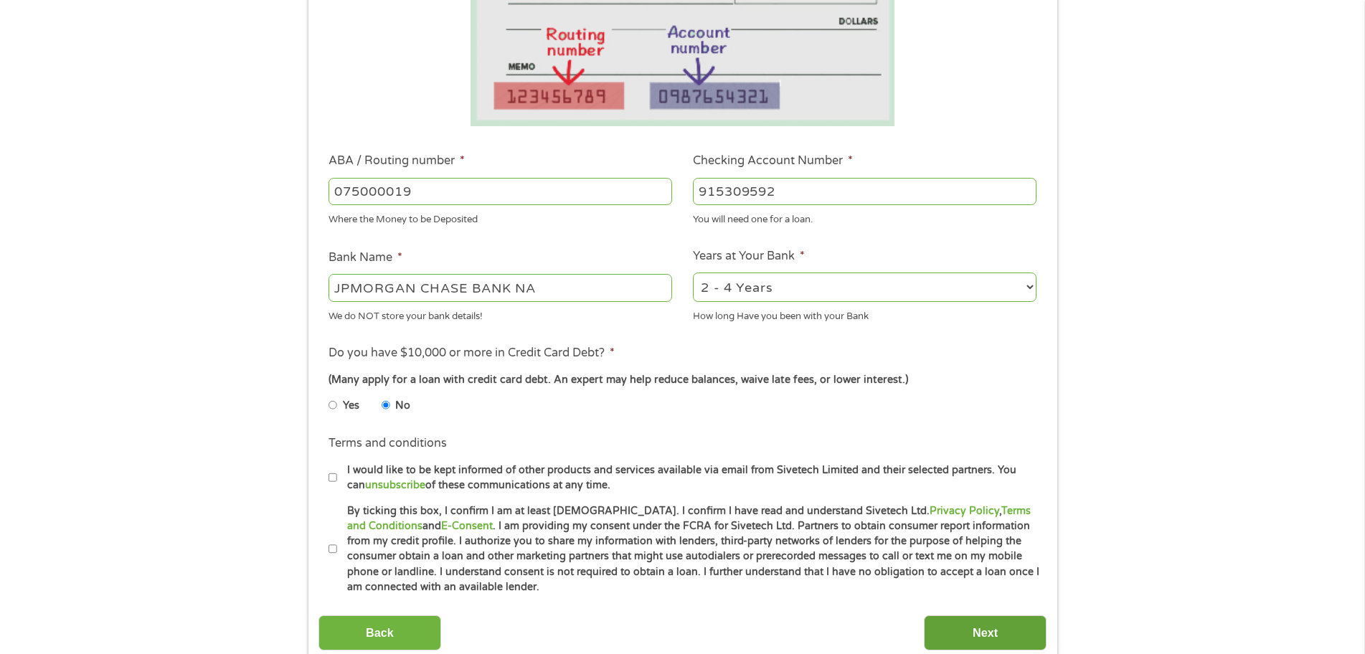 This screenshot has width=1365, height=654. What do you see at coordinates (387, 443) in the screenshot?
I see `label: Terms and conditions` at bounding box center [387, 443].